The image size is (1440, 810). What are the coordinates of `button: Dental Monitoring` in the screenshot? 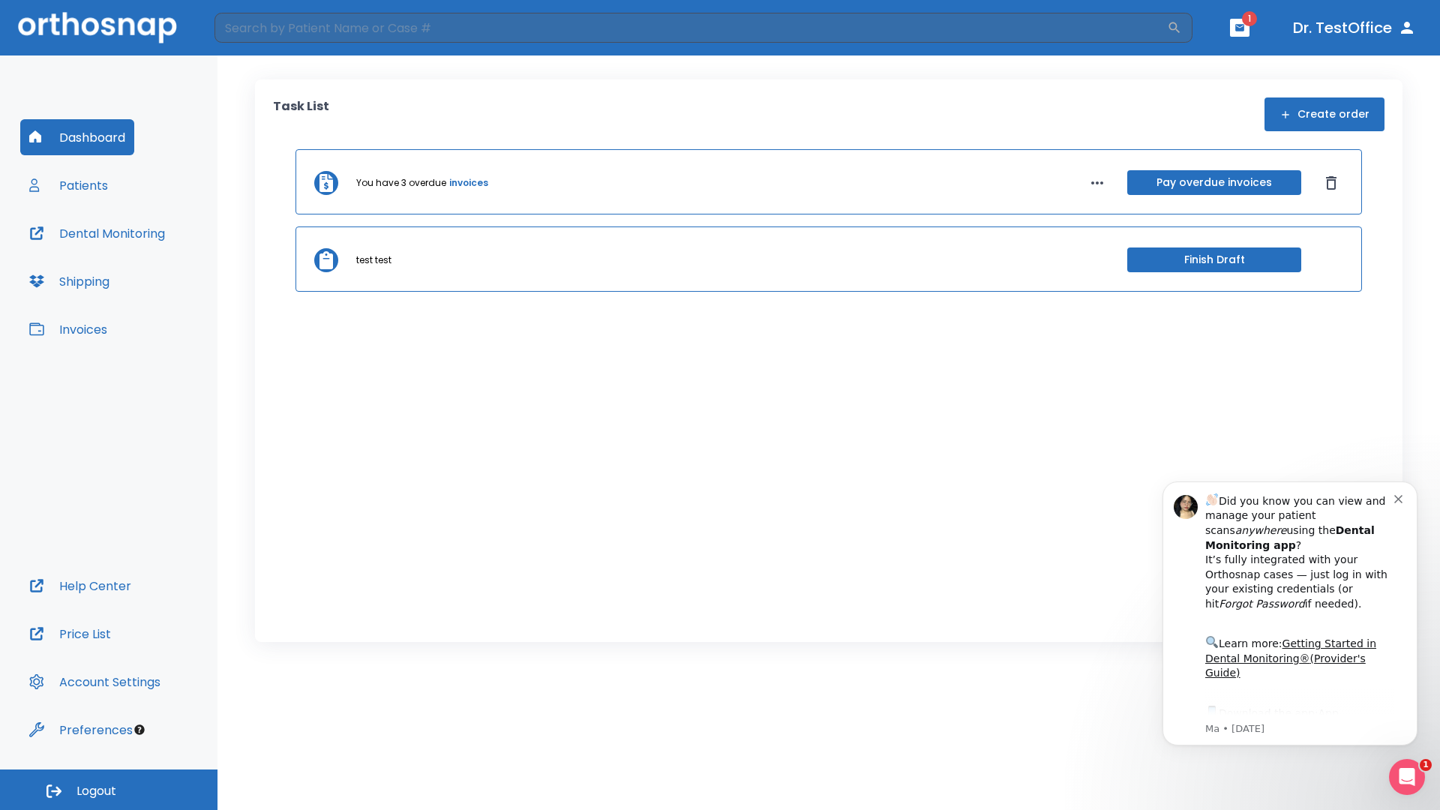 It's located at (97, 233).